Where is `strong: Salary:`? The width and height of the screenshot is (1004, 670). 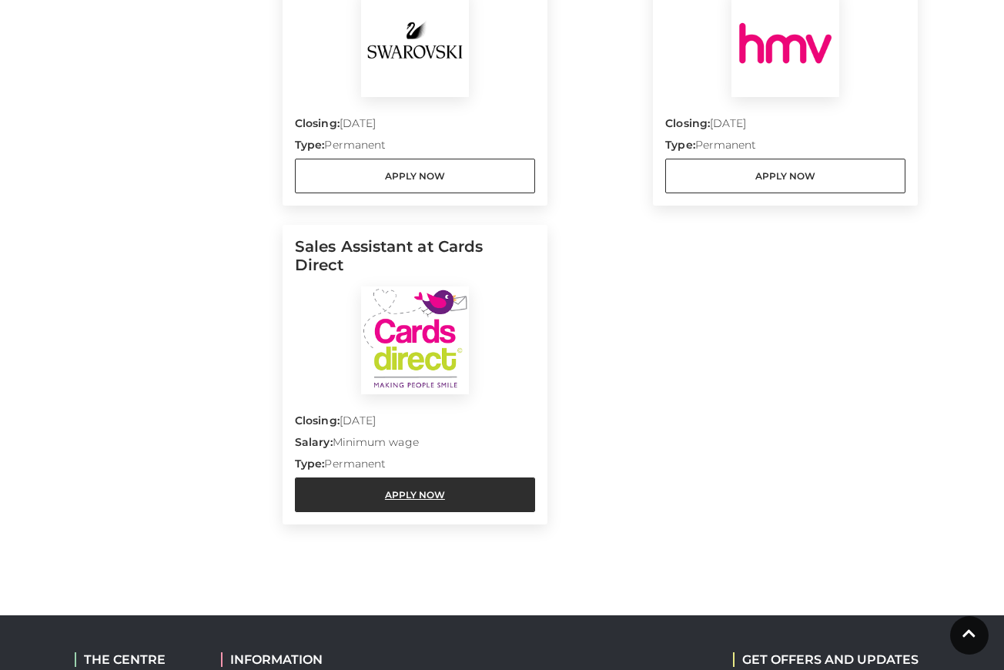 strong: Salary: is located at coordinates (313, 442).